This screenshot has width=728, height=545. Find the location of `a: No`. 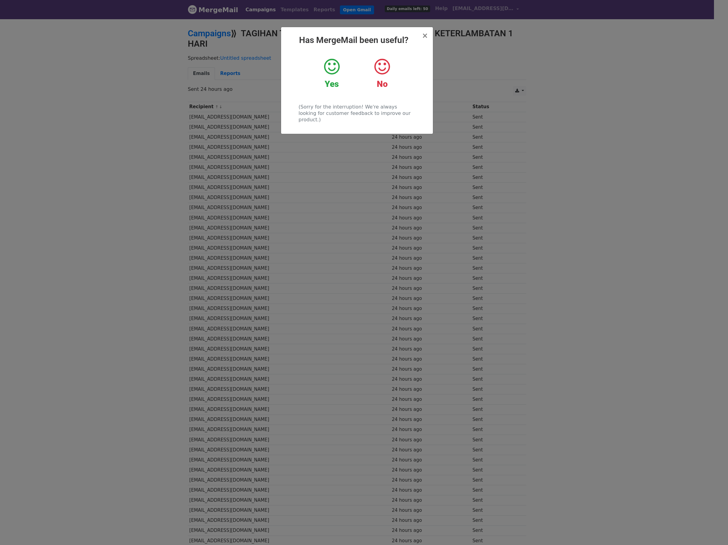

a: No is located at coordinates (382, 73).